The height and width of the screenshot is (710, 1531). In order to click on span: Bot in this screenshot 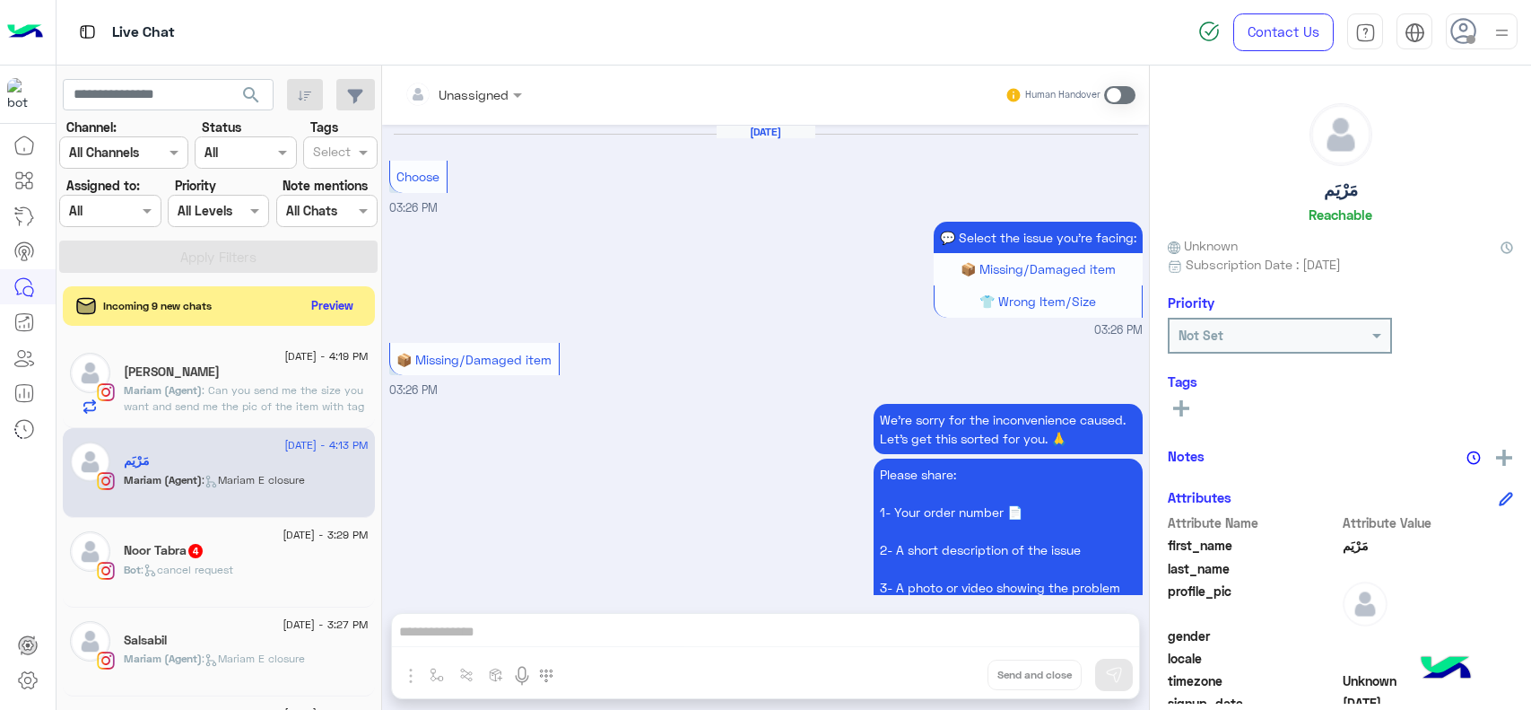, I will do `click(132, 569)`.